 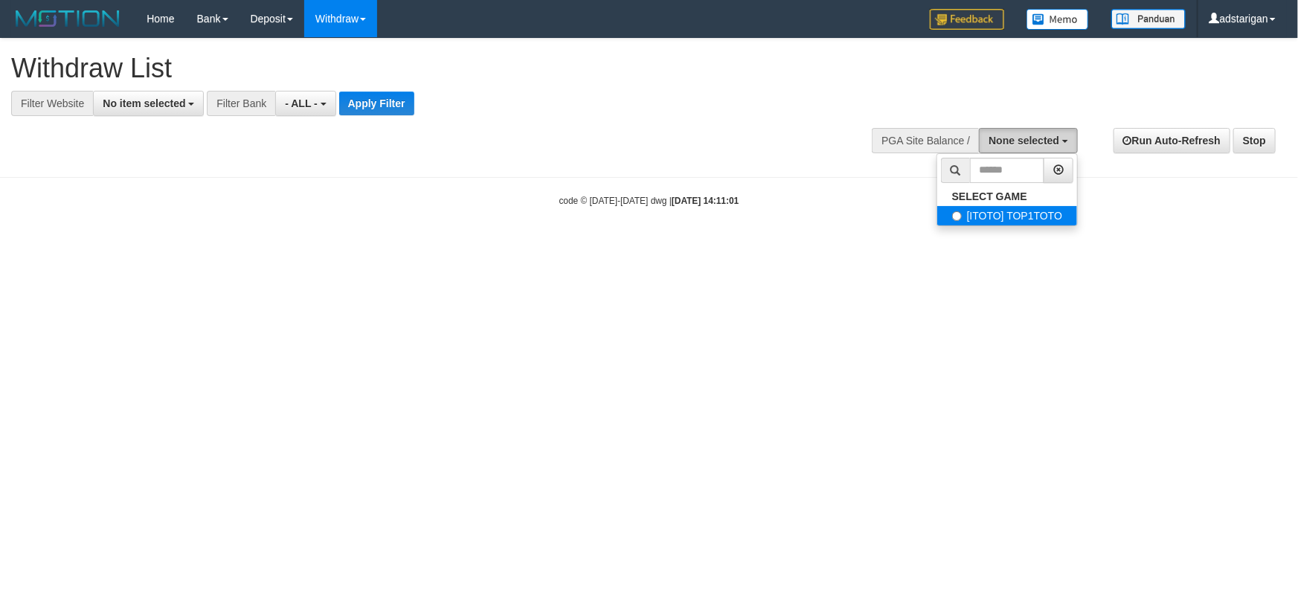 What do you see at coordinates (1172, 141) in the screenshot?
I see `a: Run Auto-Refresh` at bounding box center [1172, 141].